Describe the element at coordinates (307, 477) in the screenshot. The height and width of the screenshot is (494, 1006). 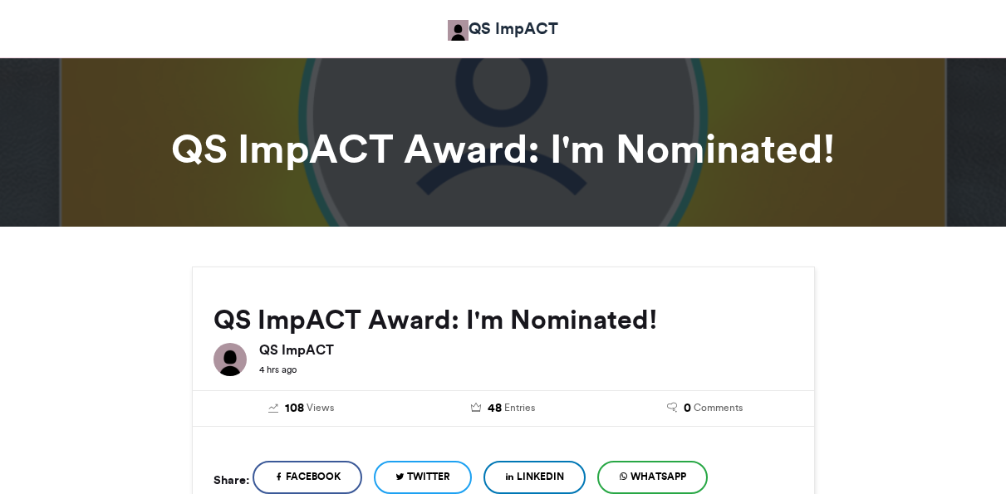
I see `a: Facebook` at that location.